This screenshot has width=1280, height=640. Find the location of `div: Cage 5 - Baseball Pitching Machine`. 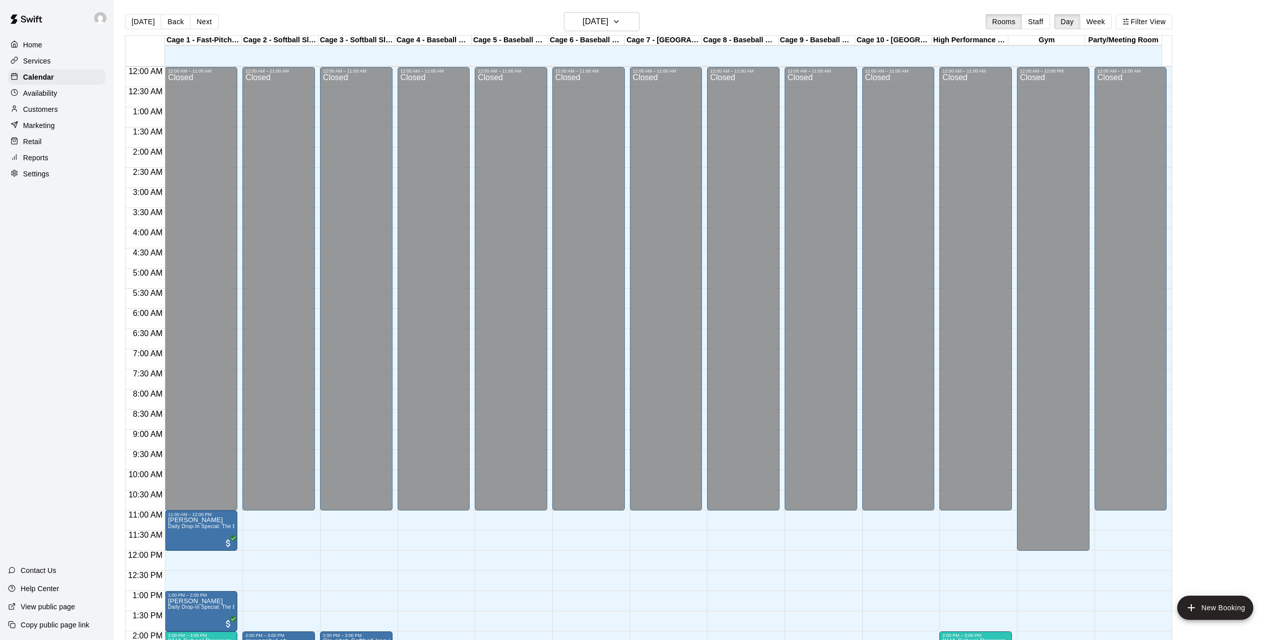

div: Cage 5 - Baseball Pitching Machine is located at coordinates (510, 40).